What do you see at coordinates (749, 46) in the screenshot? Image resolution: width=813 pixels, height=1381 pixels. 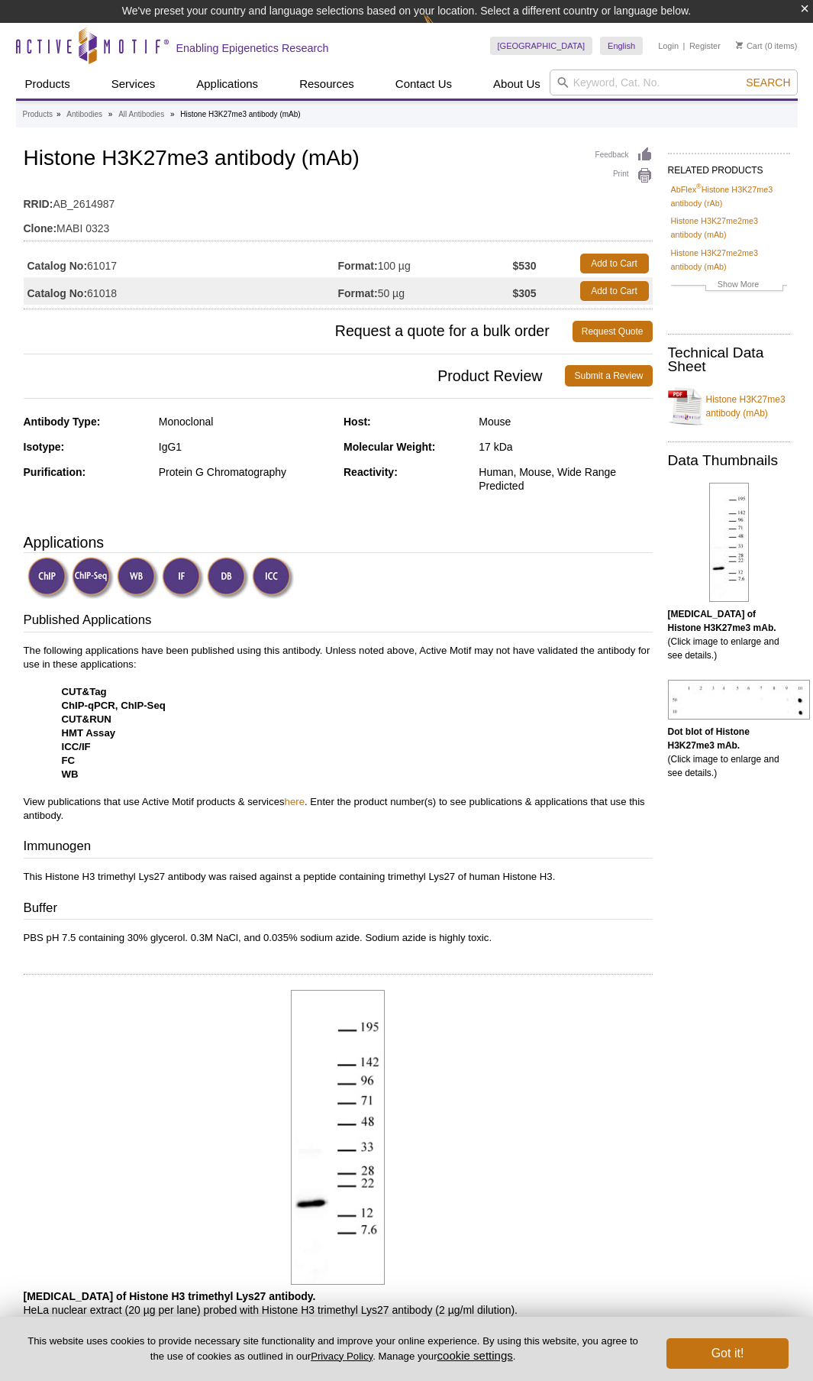 I see `a: Cart` at bounding box center [749, 46].